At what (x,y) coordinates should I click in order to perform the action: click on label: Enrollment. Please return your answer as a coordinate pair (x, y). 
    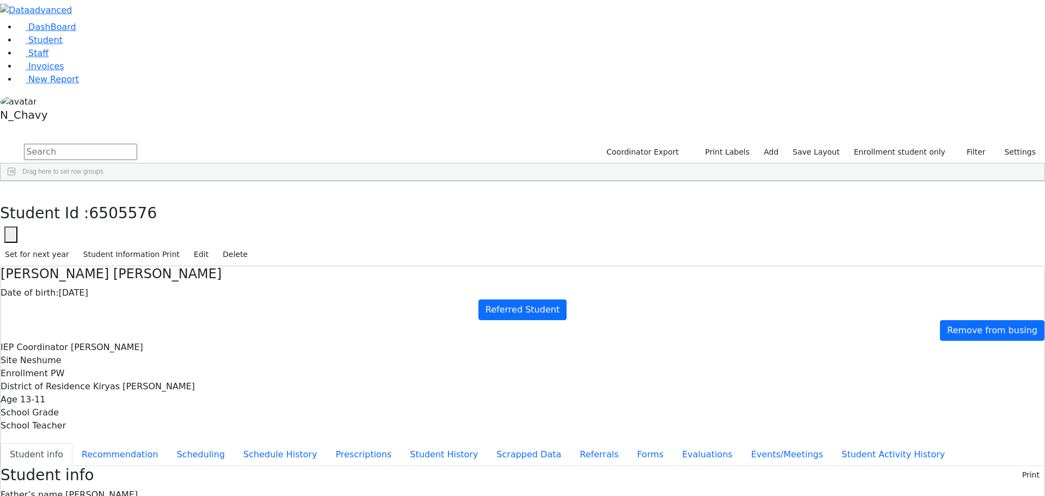
    Looking at the image, I should click on (24, 373).